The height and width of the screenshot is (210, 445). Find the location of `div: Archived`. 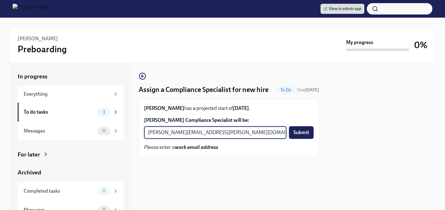

div: Archived is located at coordinates (71, 173).